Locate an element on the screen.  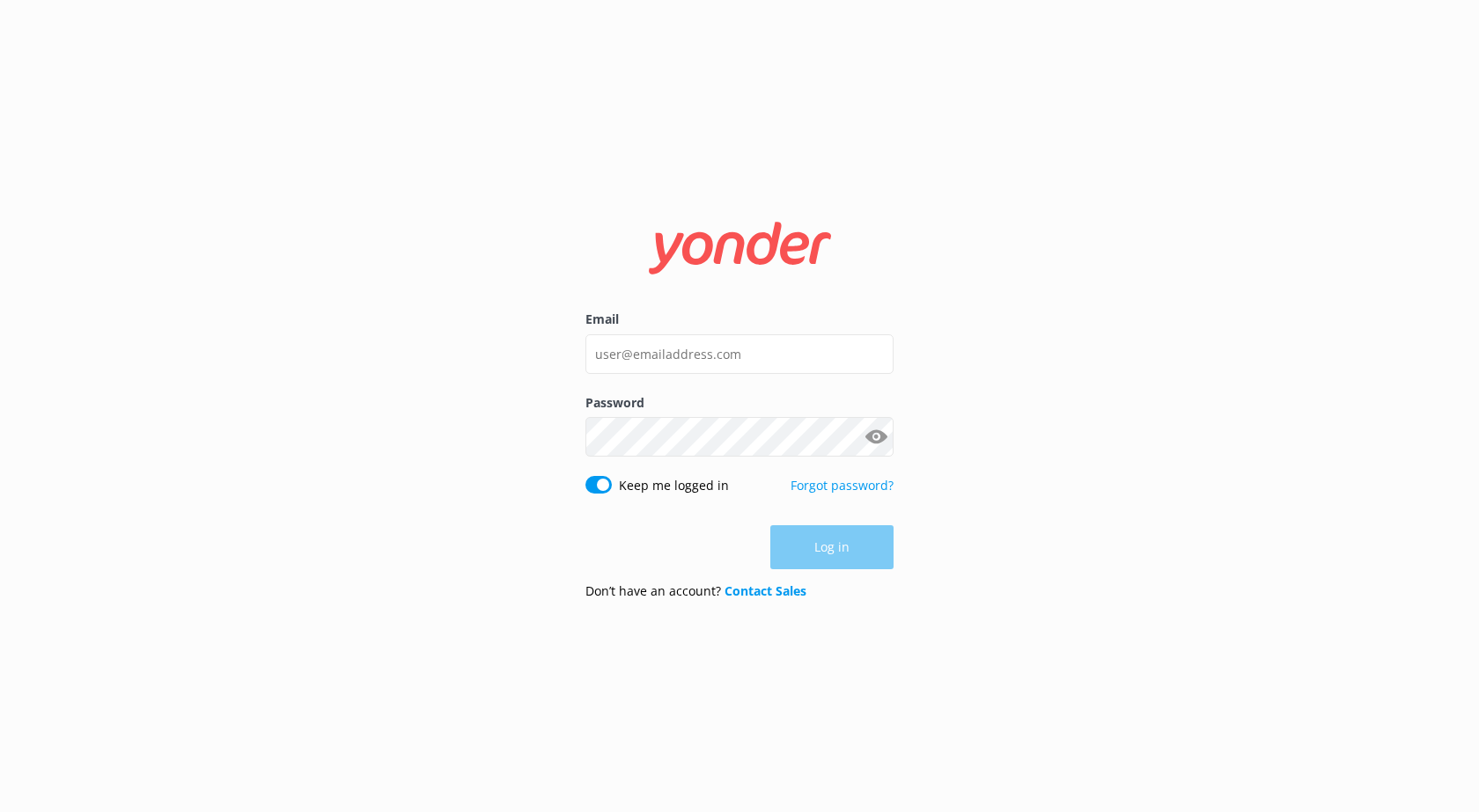
a: Forgot password? is located at coordinates (841, 485).